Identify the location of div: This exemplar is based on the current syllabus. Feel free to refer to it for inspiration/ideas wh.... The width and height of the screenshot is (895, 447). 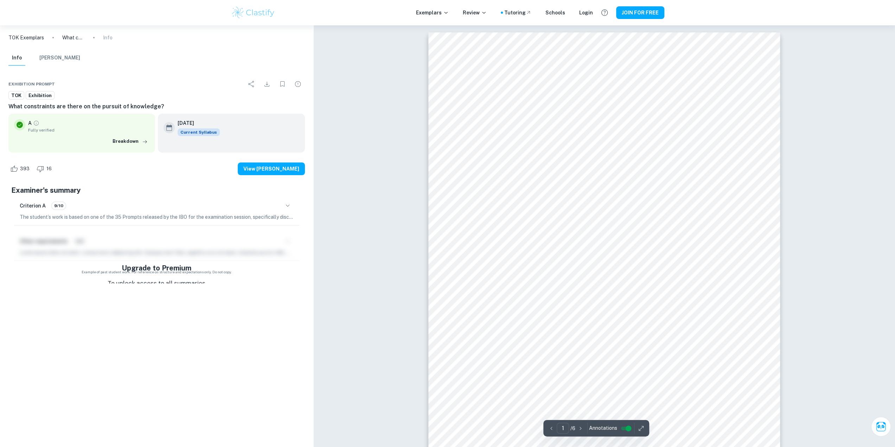
(199, 132).